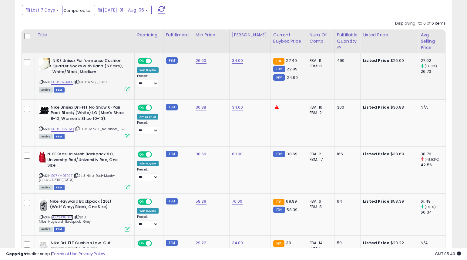  What do you see at coordinates (320, 113) in the screenshot?
I see `div: FBM: 2` at bounding box center [320, 113].